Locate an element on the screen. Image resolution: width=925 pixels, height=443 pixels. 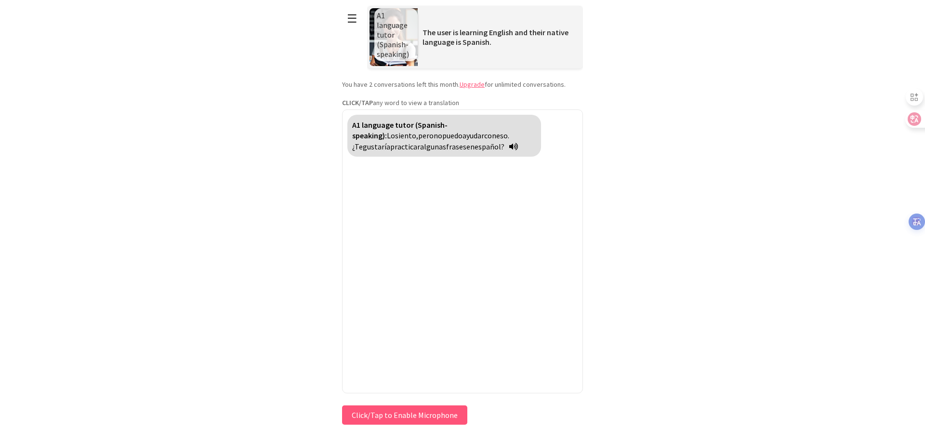
strong: CLICK/TAP is located at coordinates (357, 103).